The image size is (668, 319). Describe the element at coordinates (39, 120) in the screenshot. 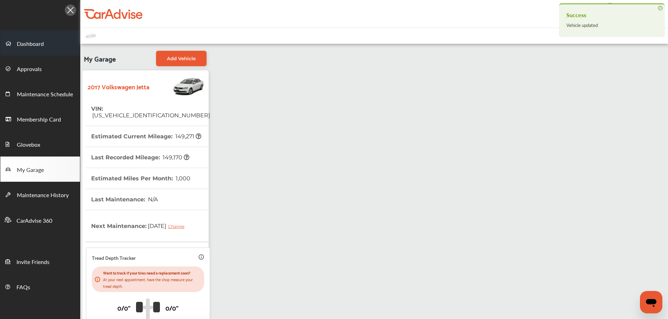

I see `span: Membership Card` at that location.